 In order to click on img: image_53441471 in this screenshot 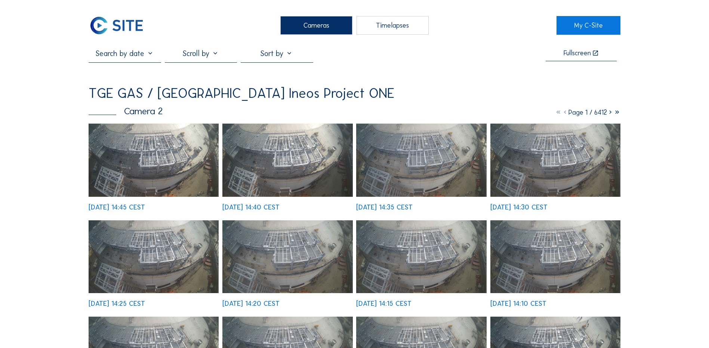, I will do `click(287, 160)`.